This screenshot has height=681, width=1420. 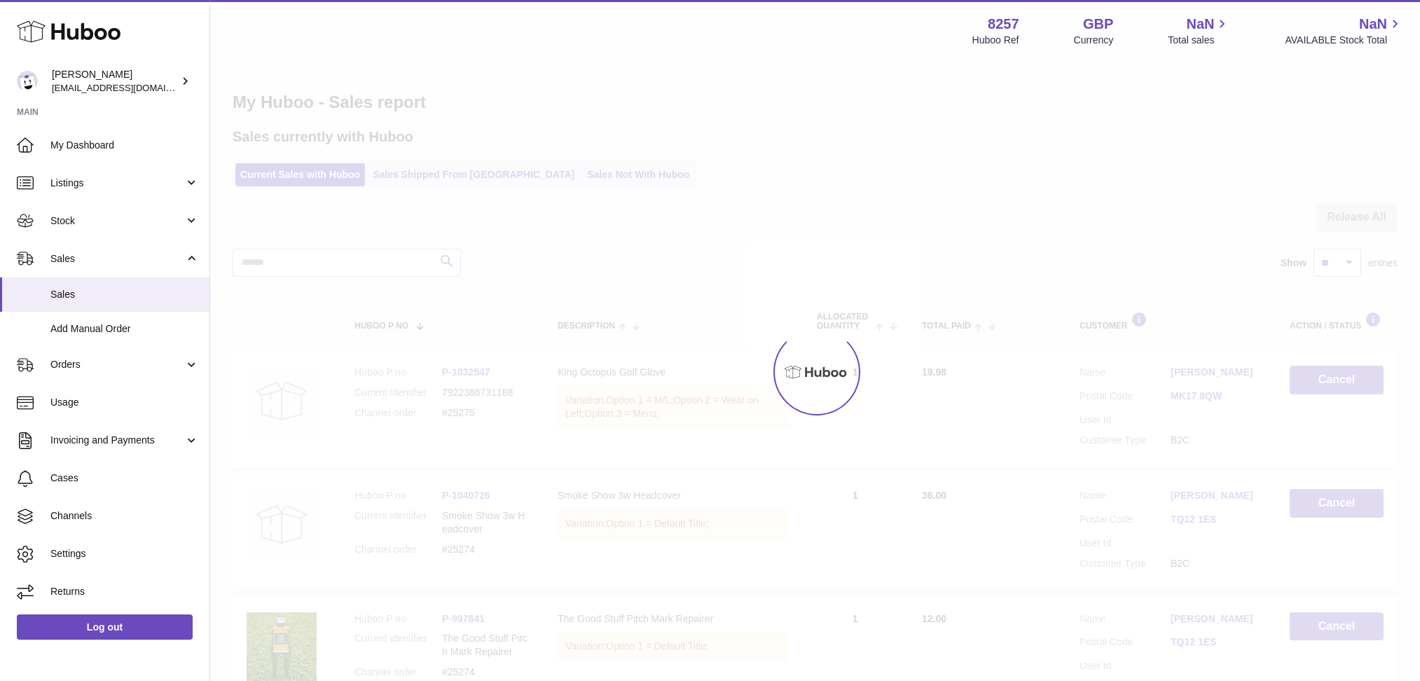 What do you see at coordinates (125, 402) in the screenshot?
I see `span: Usage` at bounding box center [125, 402].